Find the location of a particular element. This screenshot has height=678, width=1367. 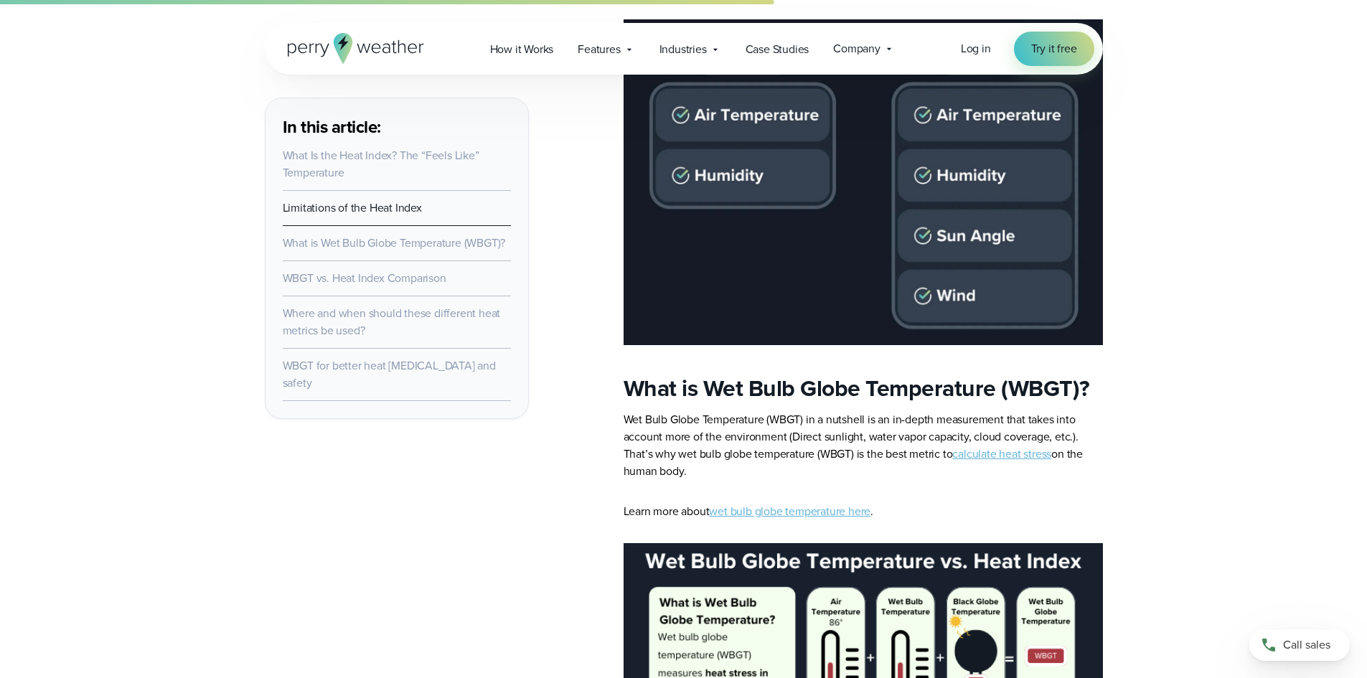

a: Limitations of the Heat Index is located at coordinates (352, 207).